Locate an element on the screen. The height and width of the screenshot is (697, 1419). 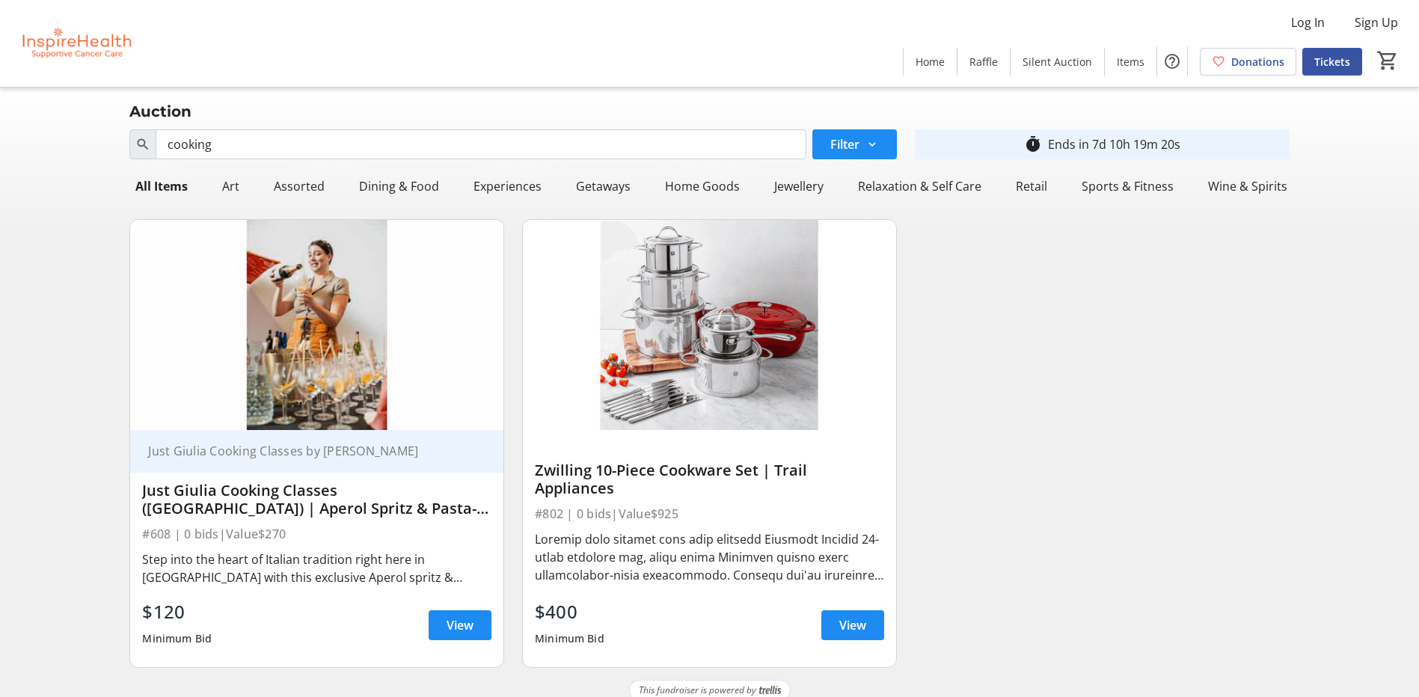
div: Jewellery is located at coordinates (799, 186).